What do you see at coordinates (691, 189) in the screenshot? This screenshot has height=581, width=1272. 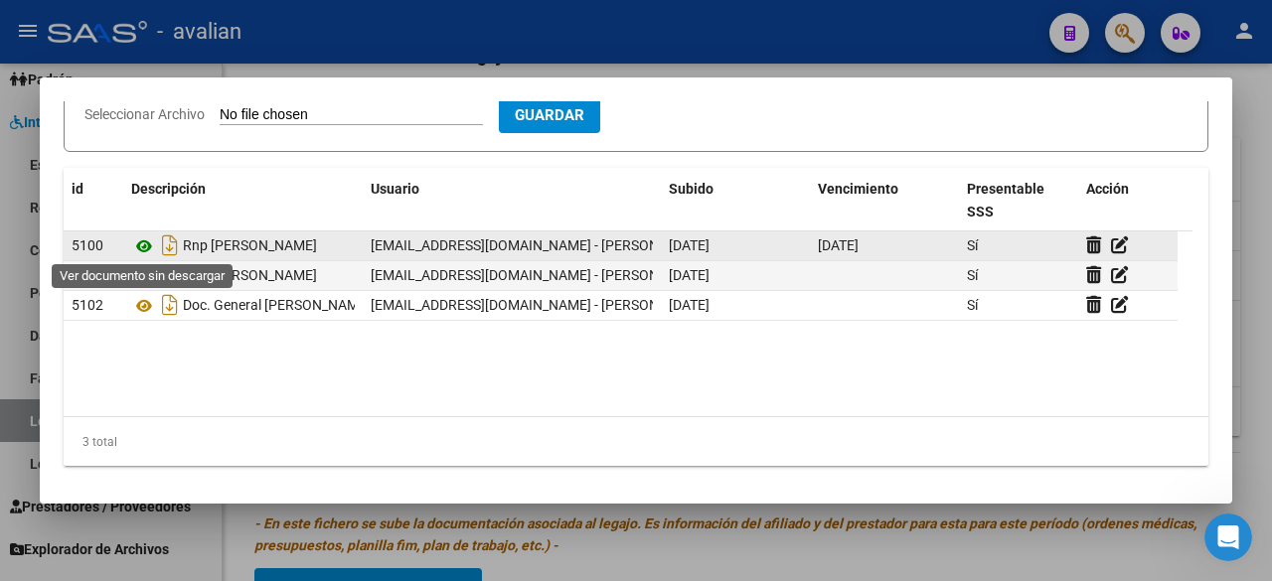 I see `span: Subido` at bounding box center [691, 189].